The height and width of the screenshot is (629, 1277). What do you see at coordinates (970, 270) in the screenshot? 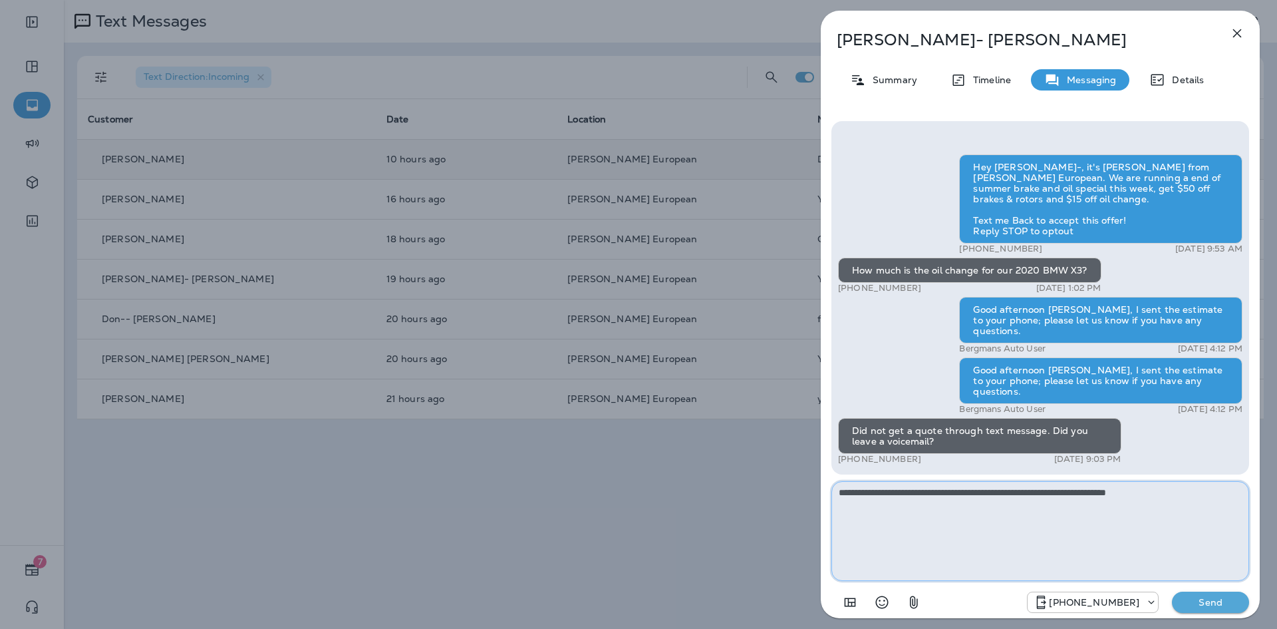
I see `div: How much is the oil change for our 2020 BMW X3?` at bounding box center [970, 270].